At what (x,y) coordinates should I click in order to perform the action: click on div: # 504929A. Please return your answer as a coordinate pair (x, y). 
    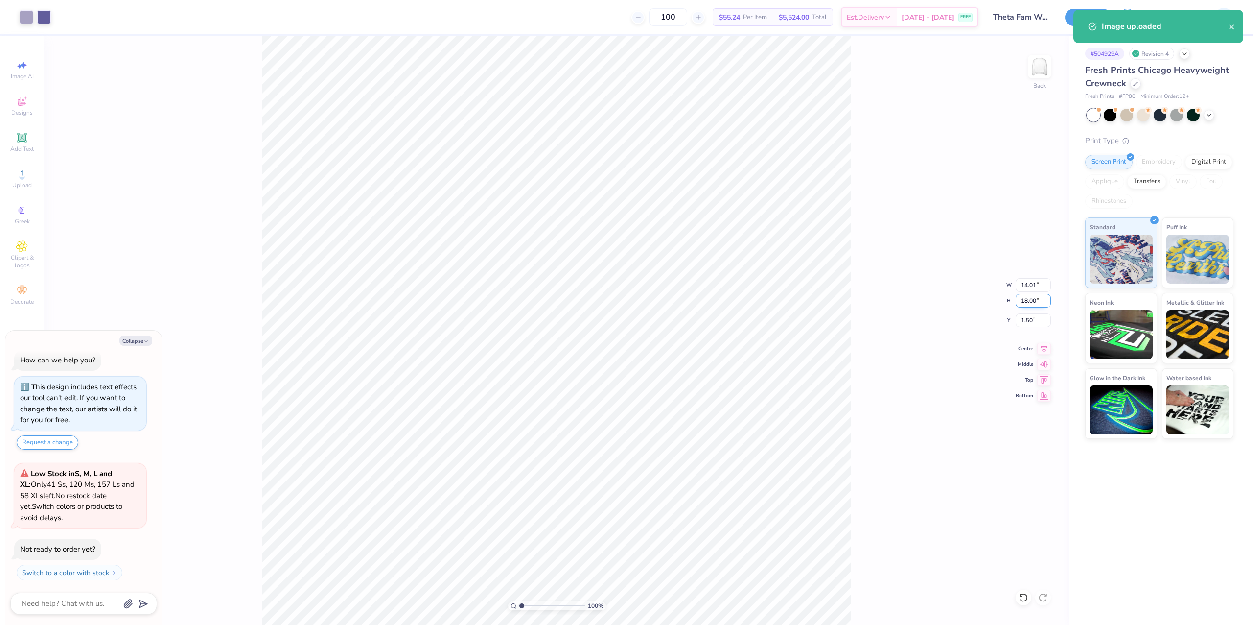
    Looking at the image, I should click on (1105, 53).